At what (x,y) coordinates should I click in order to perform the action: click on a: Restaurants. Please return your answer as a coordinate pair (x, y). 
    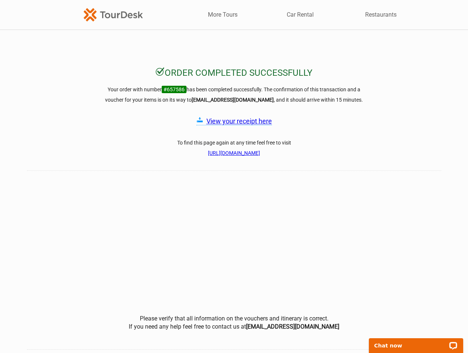
    Looking at the image, I should click on (381, 15).